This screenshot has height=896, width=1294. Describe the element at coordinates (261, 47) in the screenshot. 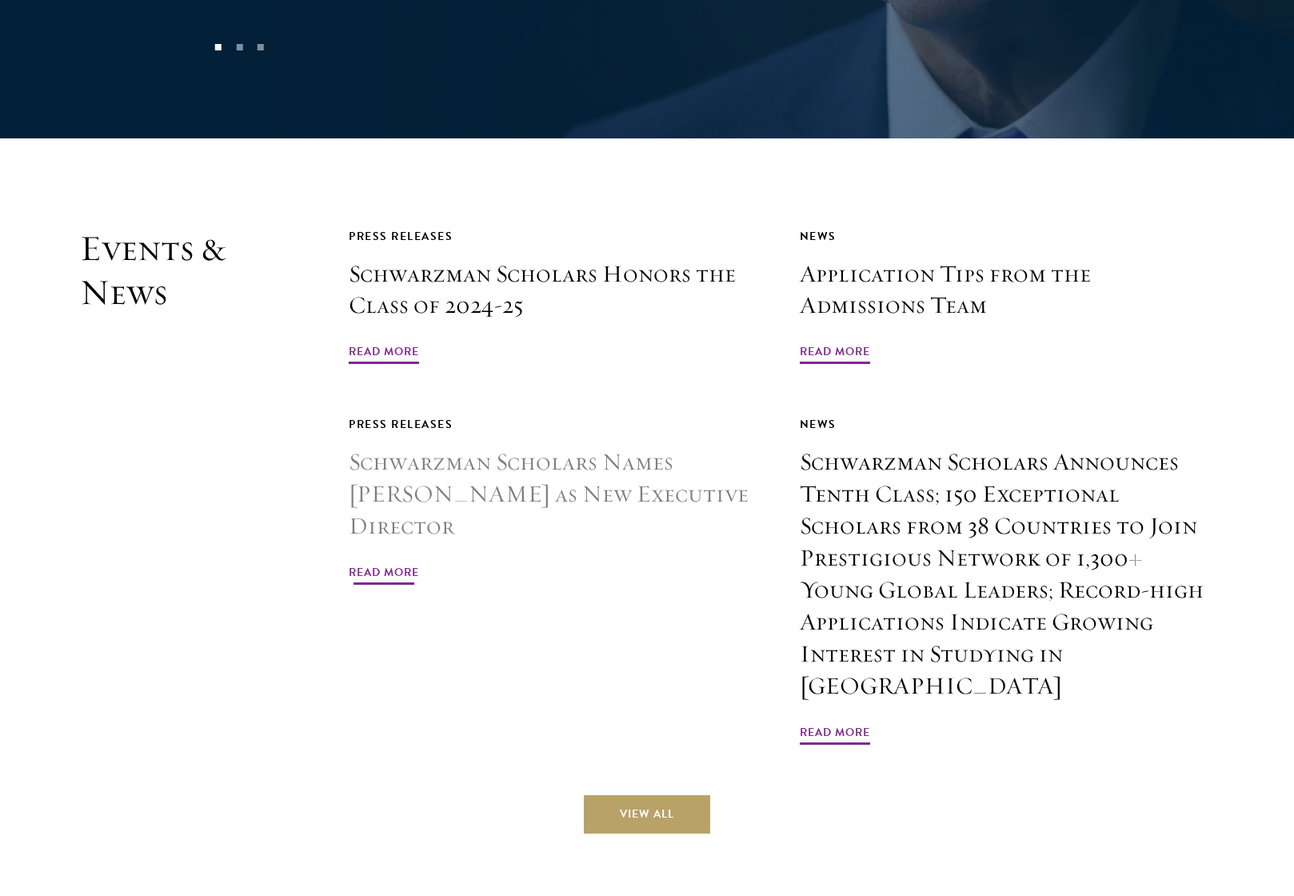

I see `button: 3 of 3` at that location.